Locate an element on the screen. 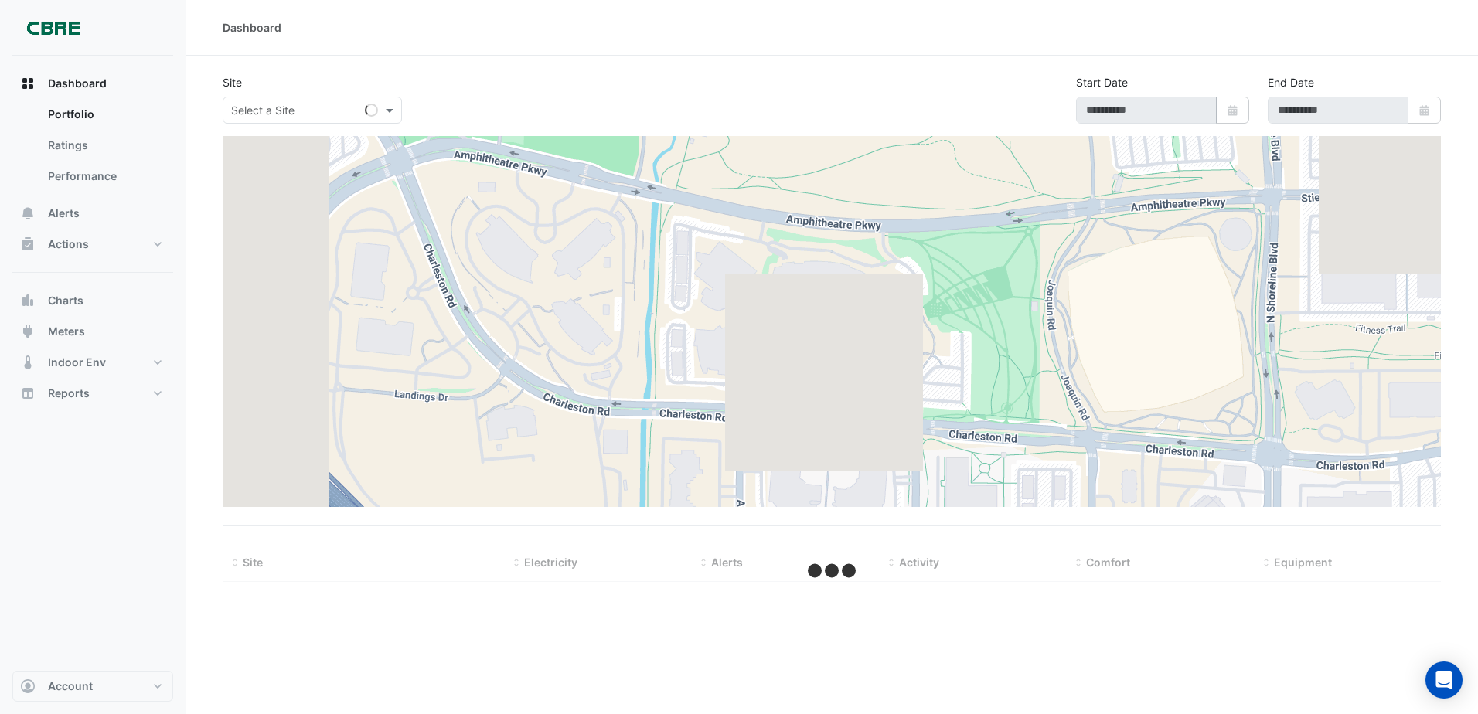 The height and width of the screenshot is (714, 1478). label: Site is located at coordinates (232, 82).